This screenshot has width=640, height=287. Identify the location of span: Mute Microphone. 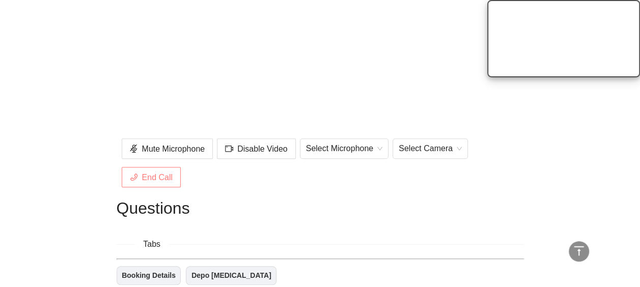
(174, 149).